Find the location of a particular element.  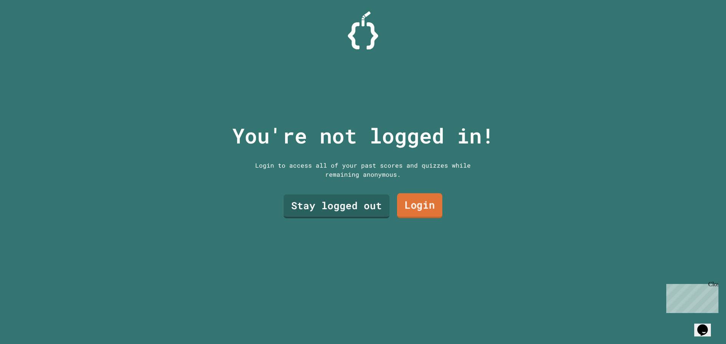

p: You're not logged in! is located at coordinates (363, 136).